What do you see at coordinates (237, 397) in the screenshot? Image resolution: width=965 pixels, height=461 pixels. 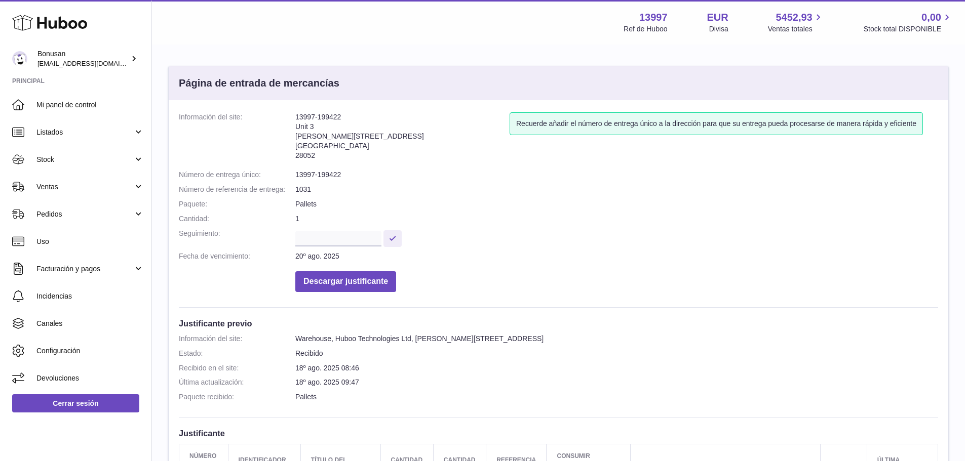 I see `dt: Paquete recibido:` at bounding box center [237, 397].